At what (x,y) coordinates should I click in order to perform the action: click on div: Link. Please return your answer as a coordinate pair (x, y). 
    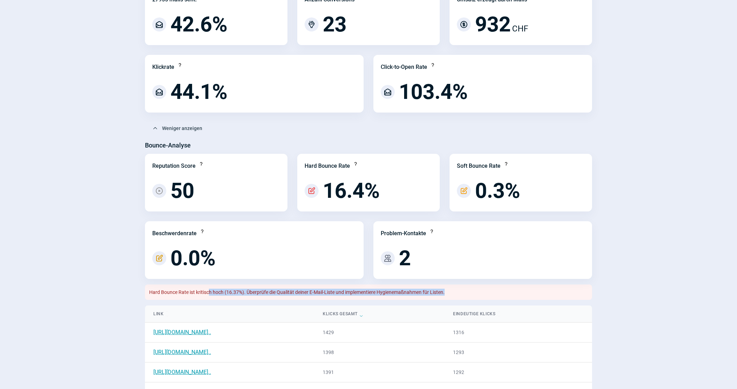
    Looking at the image, I should click on (229, 314).